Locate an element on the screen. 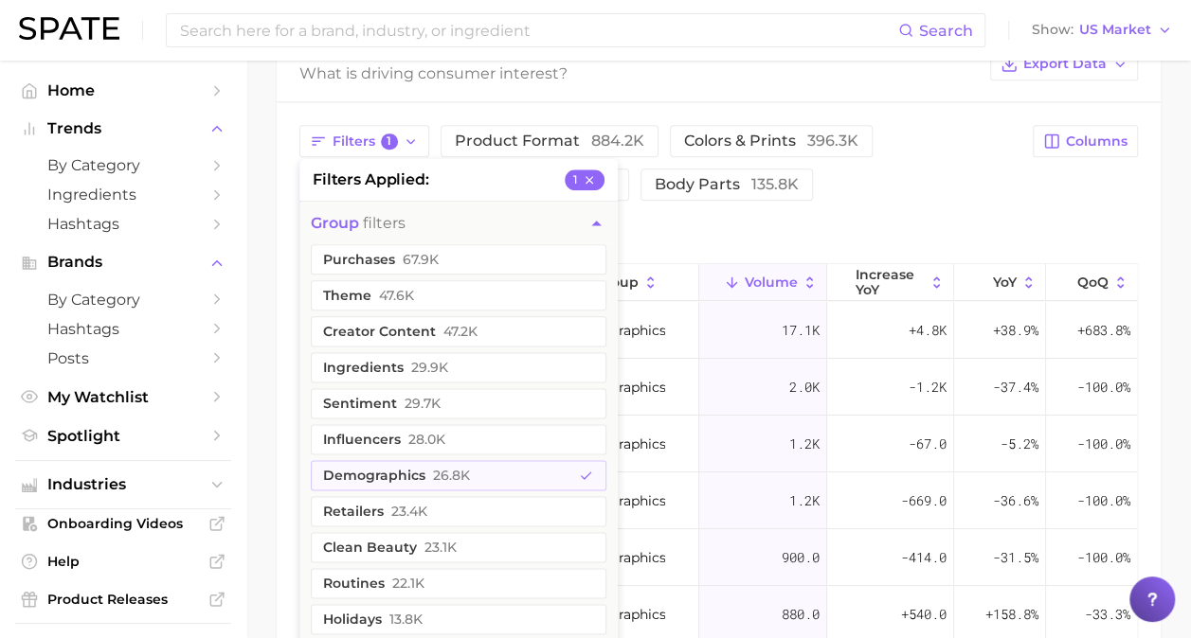  button: Columns is located at coordinates (1084, 141).